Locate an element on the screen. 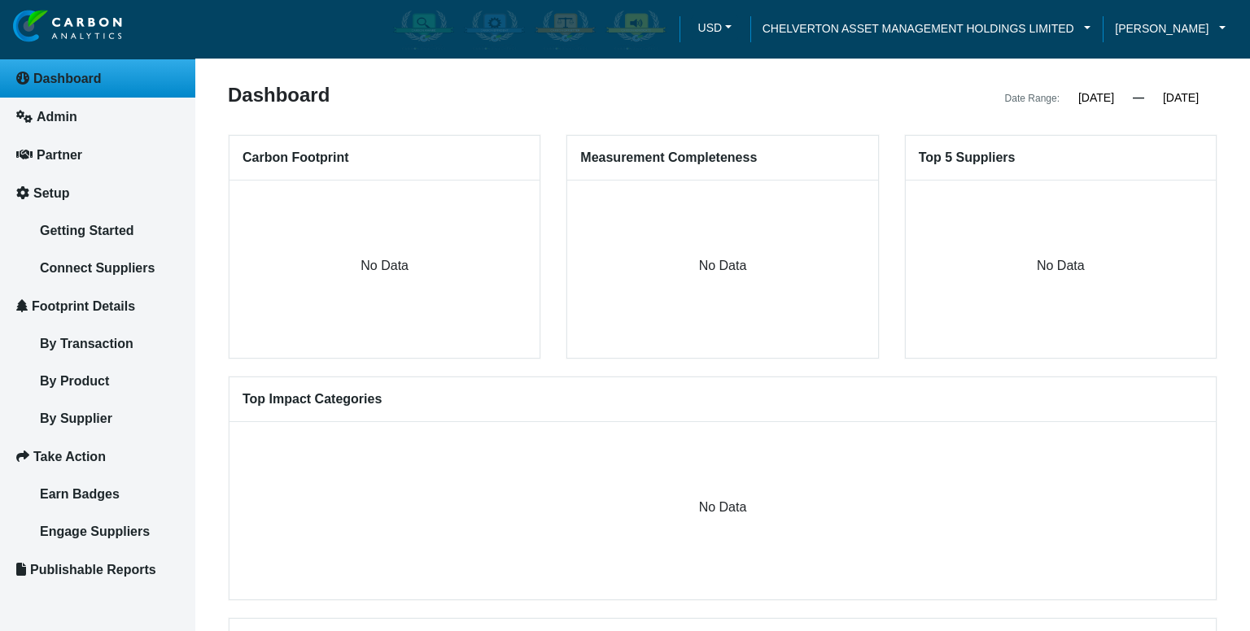 This screenshot has height=631, width=1250. span: Connect Suppliers is located at coordinates (97, 268).